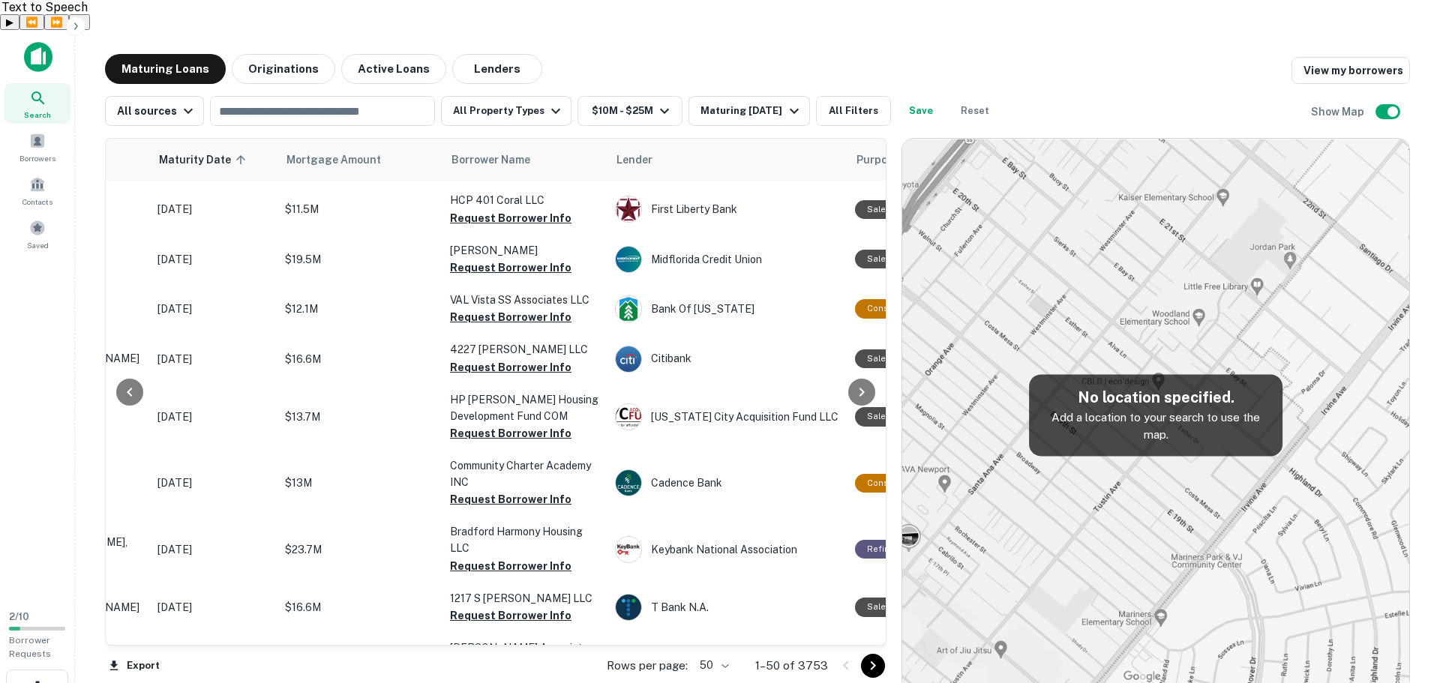 The height and width of the screenshot is (683, 1440). I want to click on span: Borrower Name, so click(491, 160).